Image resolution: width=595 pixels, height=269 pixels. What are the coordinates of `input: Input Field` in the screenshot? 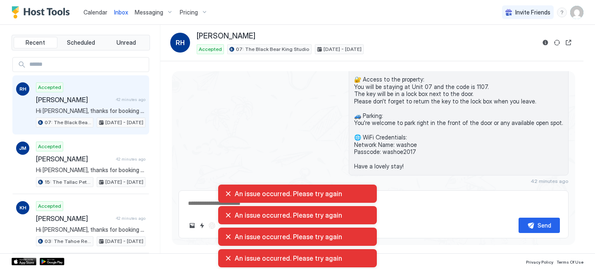 It's located at (87, 64).